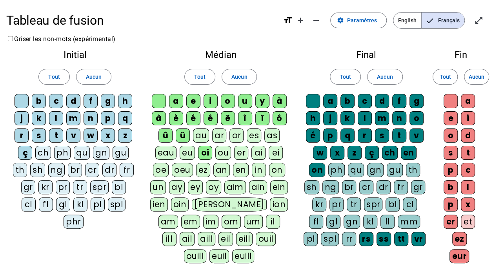  What do you see at coordinates (341, 20) in the screenshot?
I see `mat-icon: settings` at bounding box center [341, 20].